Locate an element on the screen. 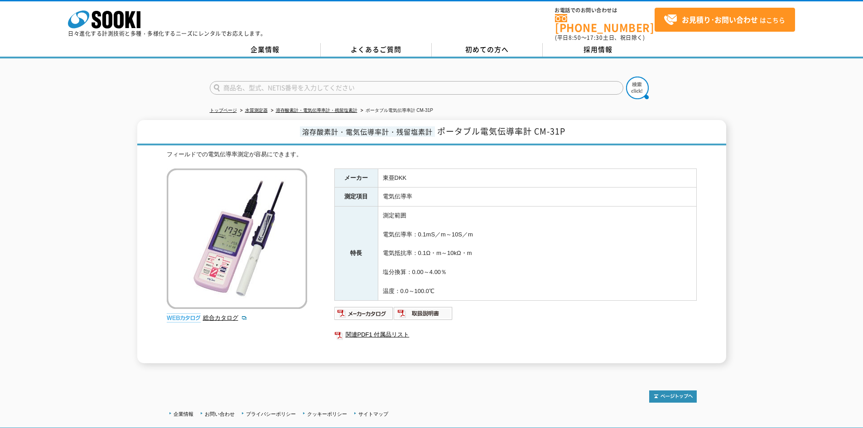  img: トップページへ is located at coordinates (673, 397).